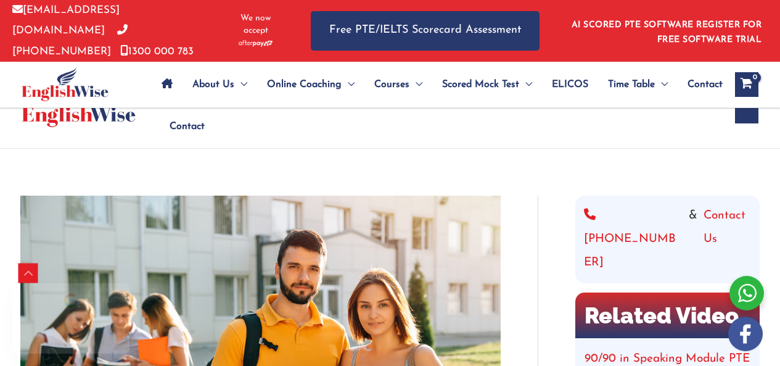  Describe the element at coordinates (570, 84) in the screenshot. I see `a: ELICOS` at that location.